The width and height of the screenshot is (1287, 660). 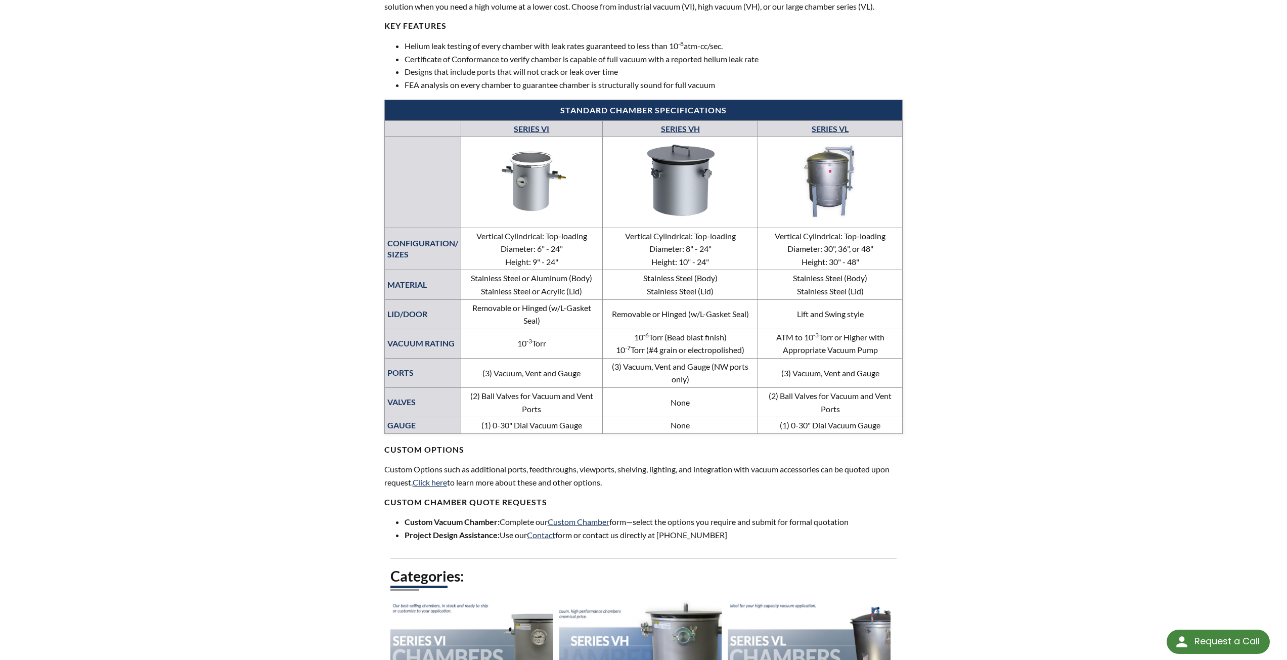 I want to click on strong: Custom Vacuum Chamber:, so click(x=452, y=521).